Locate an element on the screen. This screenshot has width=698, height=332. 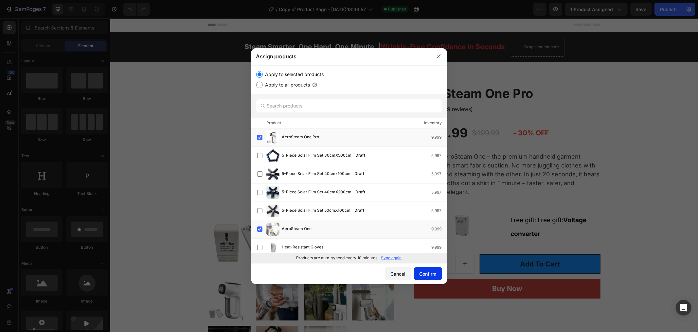
button: Cancel is located at coordinates (398, 273).